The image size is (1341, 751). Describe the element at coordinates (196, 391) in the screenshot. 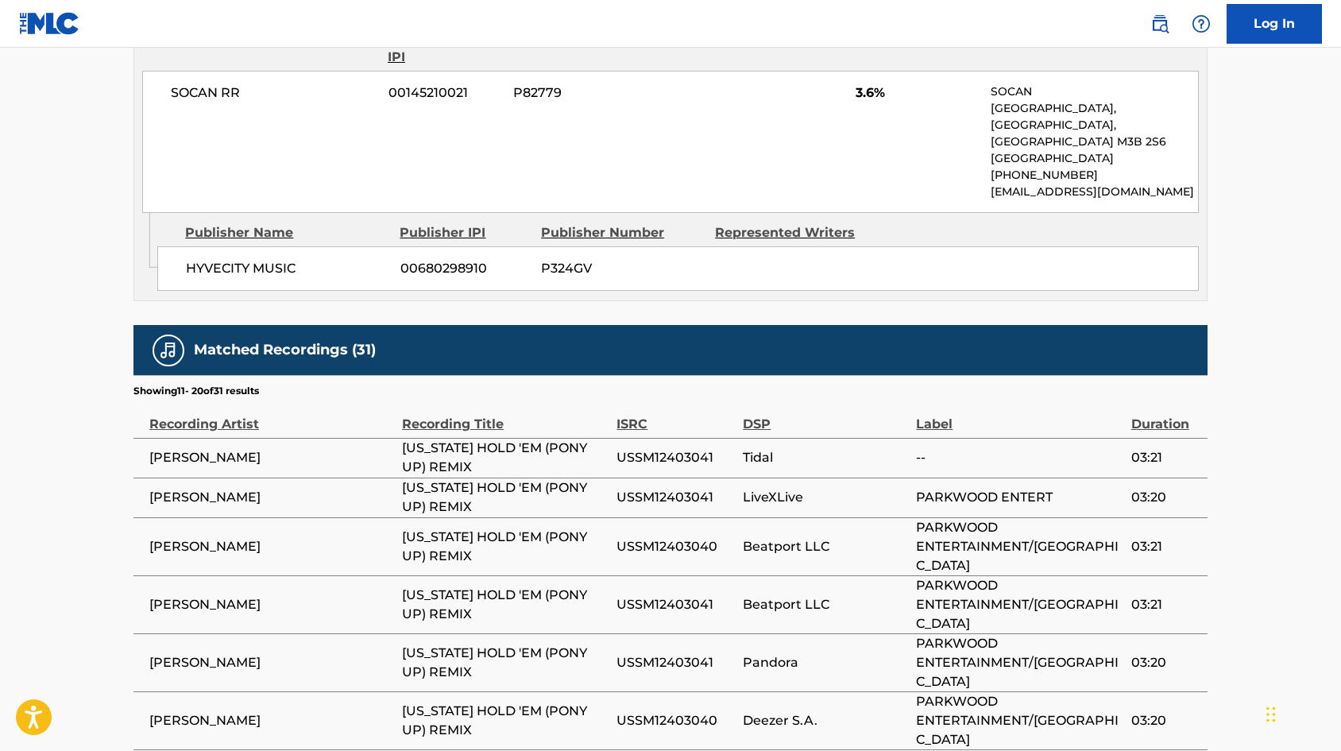

I see `p: Showing 11 - 20 of 31 results` at that location.